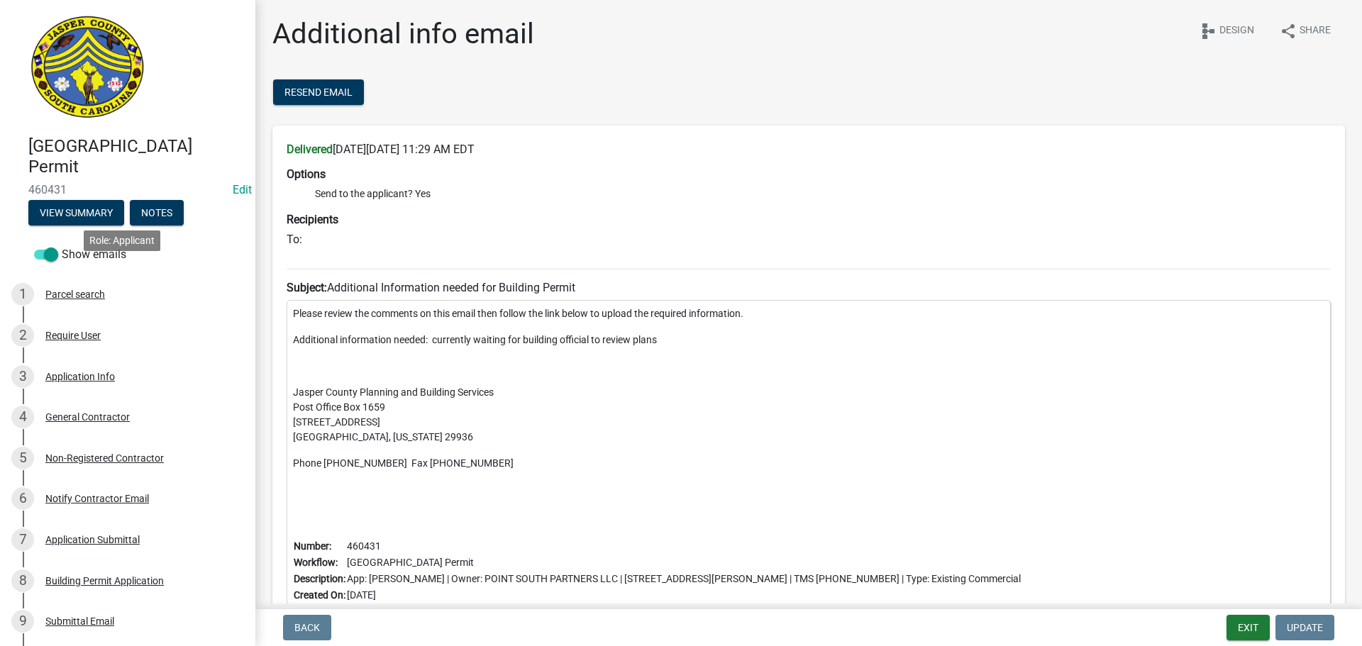 This screenshot has width=1362, height=646. What do you see at coordinates (1305, 628) in the screenshot?
I see `button: Update` at bounding box center [1305, 628].